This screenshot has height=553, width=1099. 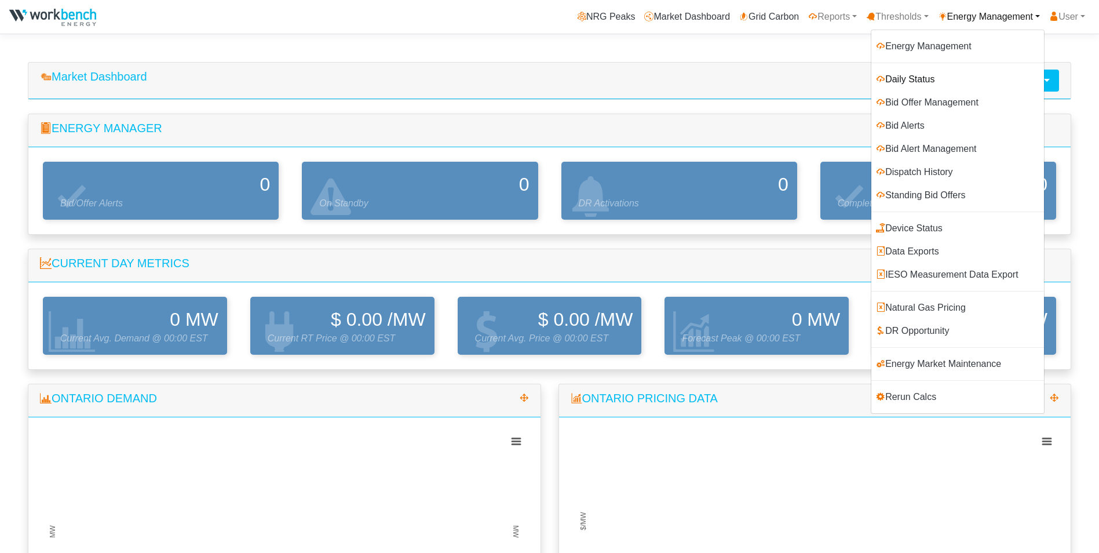 I want to click on h5: Ontario Pricing Data, so click(x=644, y=398).